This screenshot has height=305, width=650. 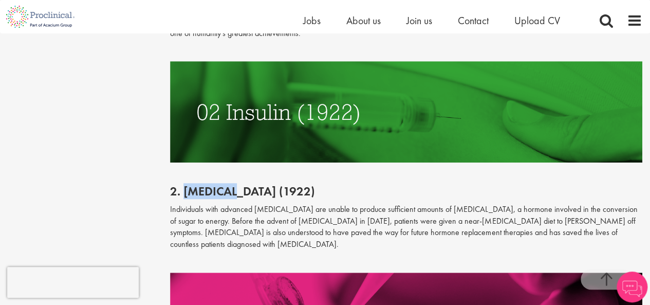 What do you see at coordinates (363, 21) in the screenshot?
I see `a: About us` at bounding box center [363, 21].